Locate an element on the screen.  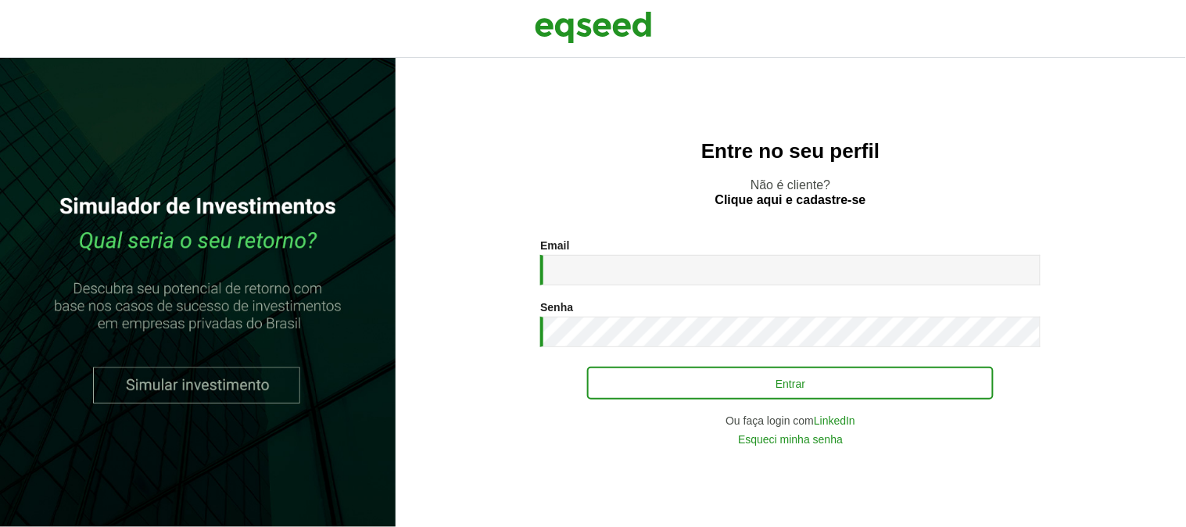
div: Ou faça login com is located at coordinates (790, 421).